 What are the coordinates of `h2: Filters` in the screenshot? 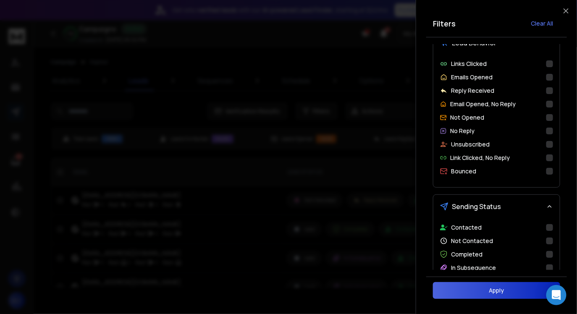 It's located at (444, 24).